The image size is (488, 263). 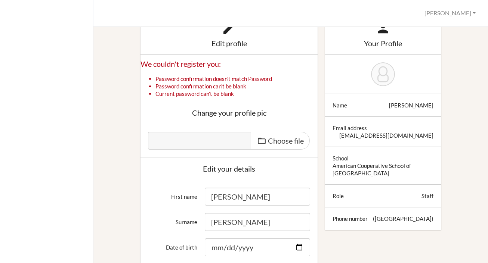 What do you see at coordinates (229, 113) in the screenshot?
I see `div: Change your profile pic` at bounding box center [229, 113].